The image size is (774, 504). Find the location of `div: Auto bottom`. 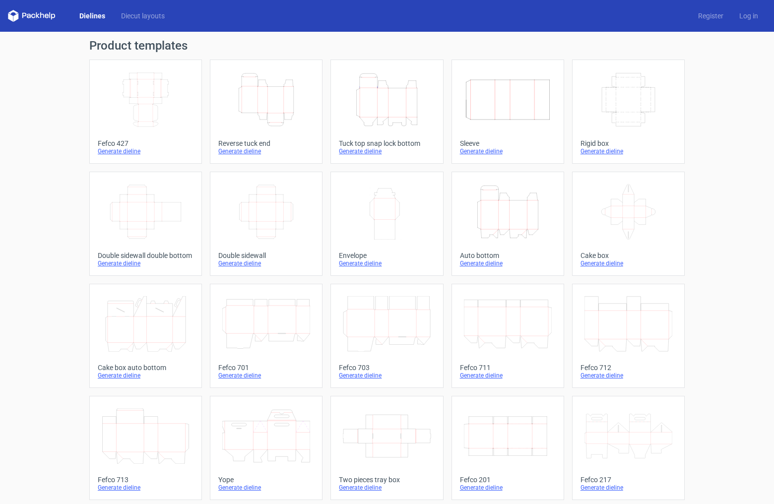

div: Auto bottom is located at coordinates (507, 255).